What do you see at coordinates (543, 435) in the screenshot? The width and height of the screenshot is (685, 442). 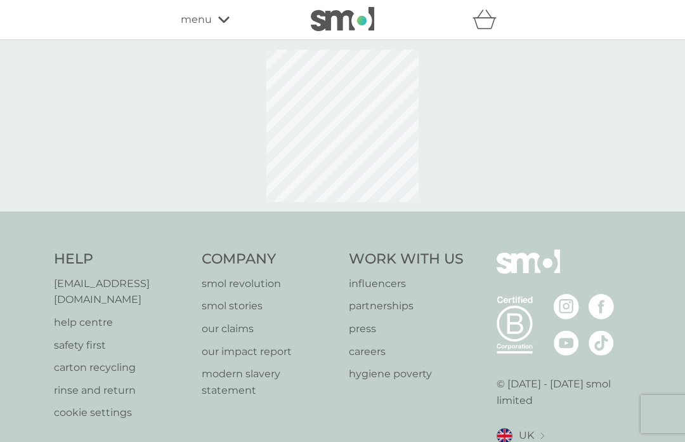 I see `img: select a new location` at bounding box center [543, 435].